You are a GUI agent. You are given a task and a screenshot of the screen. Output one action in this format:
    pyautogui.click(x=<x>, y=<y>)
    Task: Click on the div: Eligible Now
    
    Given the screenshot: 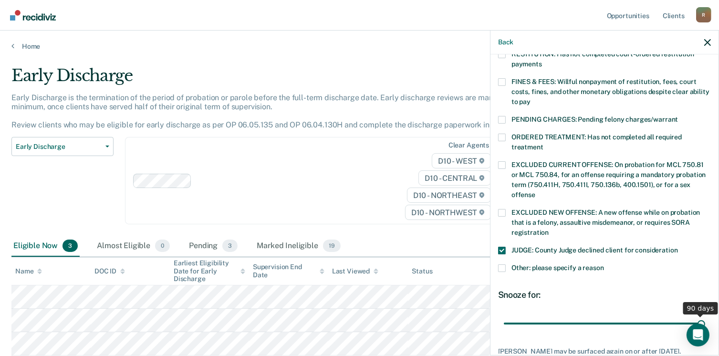 What is the action you would take?
    pyautogui.click(x=45, y=246)
    